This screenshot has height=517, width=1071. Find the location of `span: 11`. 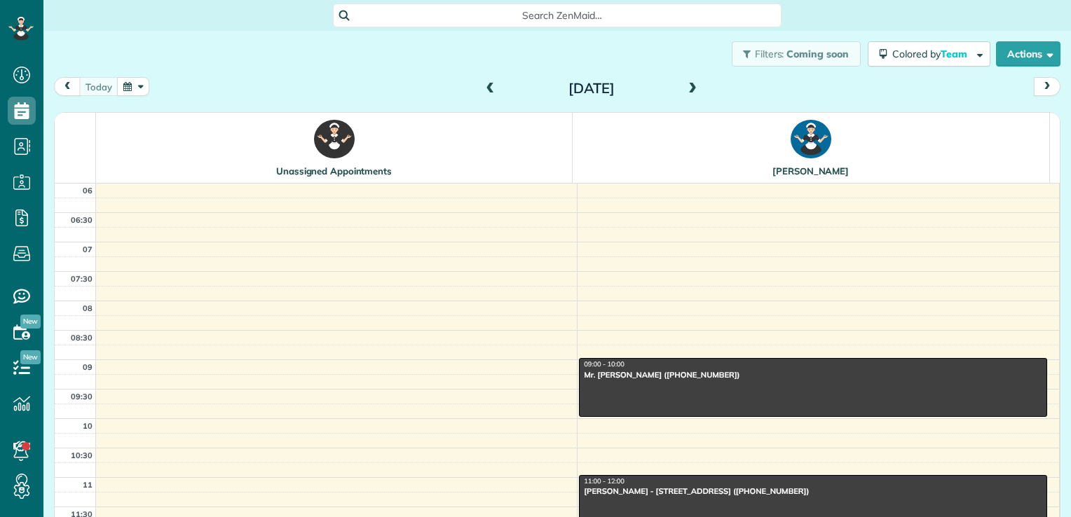

span: 11 is located at coordinates (88, 485).